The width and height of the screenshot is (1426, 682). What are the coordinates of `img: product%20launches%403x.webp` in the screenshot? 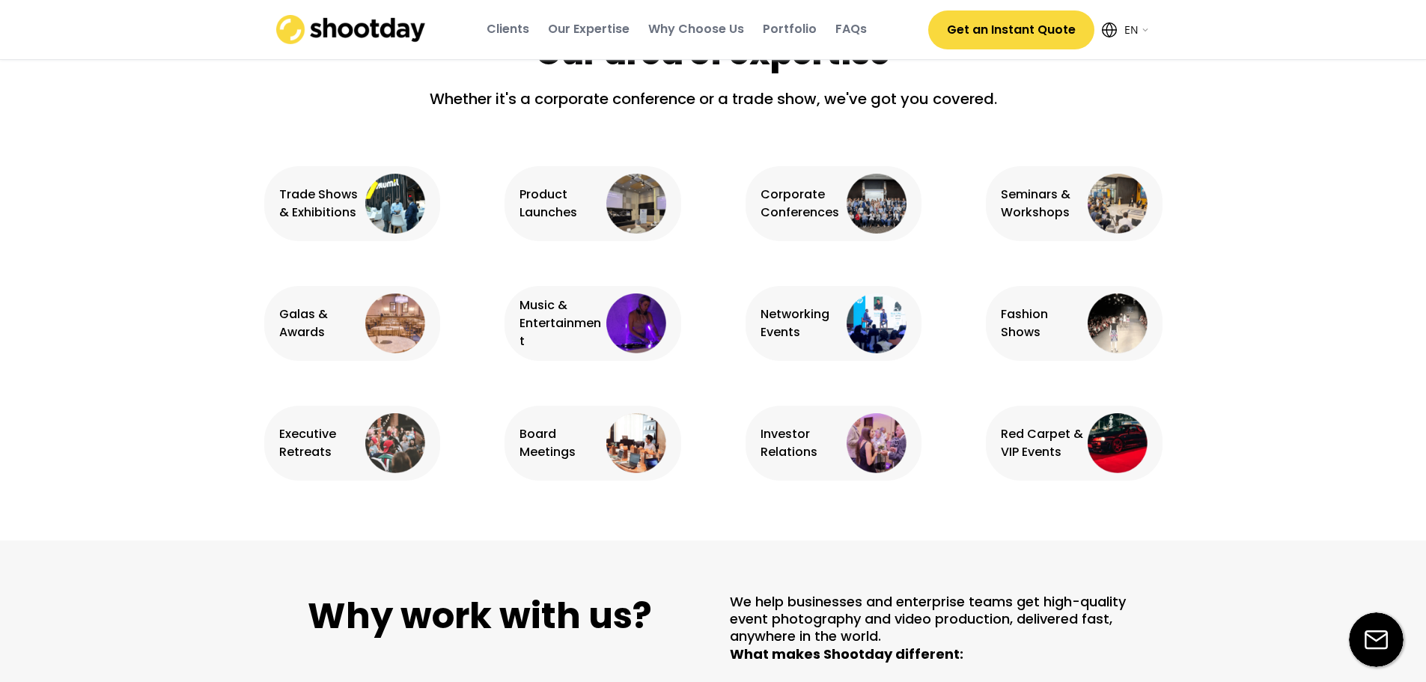 It's located at (636, 204).